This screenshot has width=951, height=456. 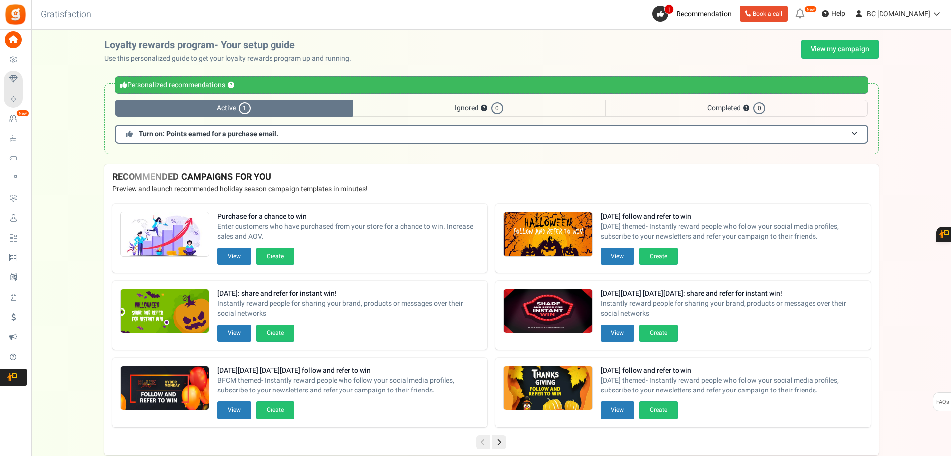 I want to click on div: Personalized recommendations, so click(x=491, y=85).